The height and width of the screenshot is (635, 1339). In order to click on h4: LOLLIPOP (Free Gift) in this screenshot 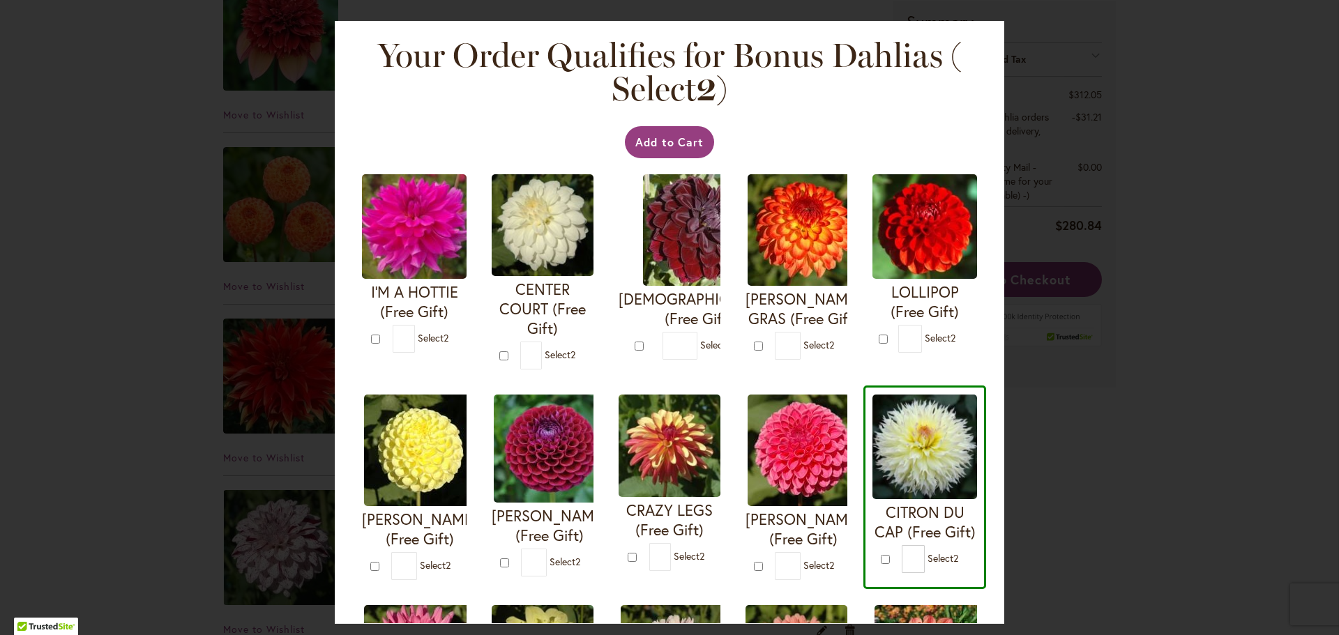, I will do `click(925, 302)`.